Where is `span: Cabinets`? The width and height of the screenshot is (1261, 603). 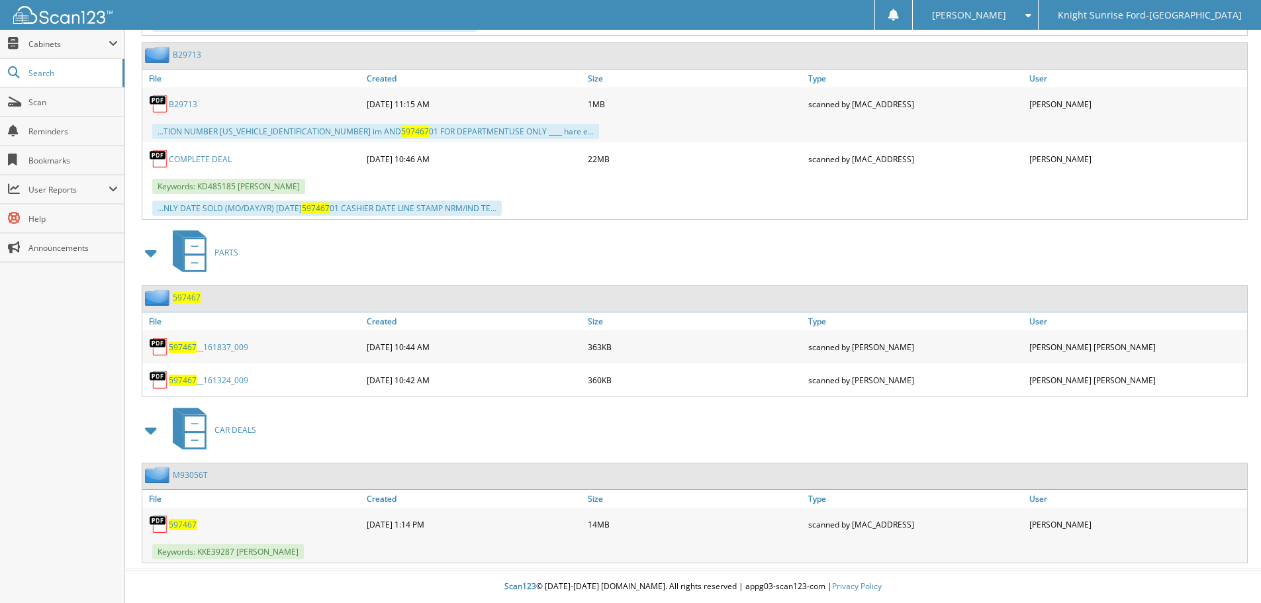
span: Cabinets is located at coordinates (68, 44).